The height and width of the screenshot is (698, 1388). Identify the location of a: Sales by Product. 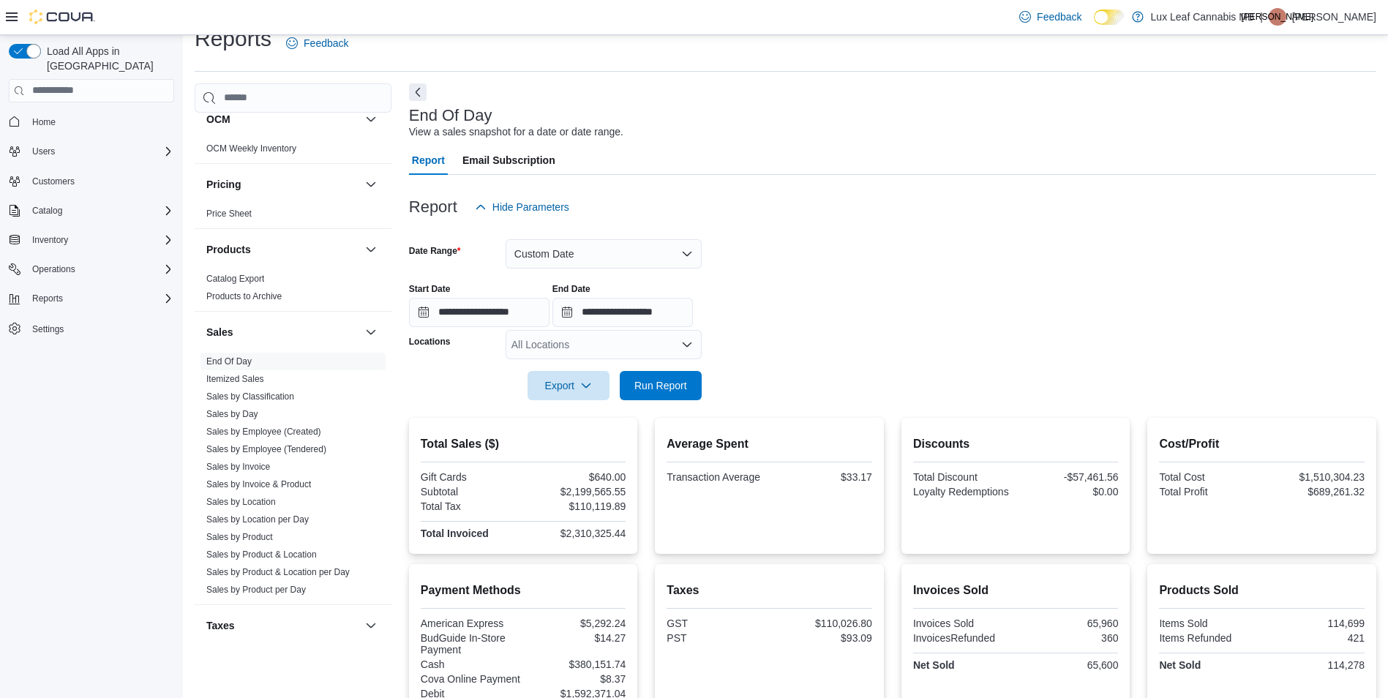
(239, 537).